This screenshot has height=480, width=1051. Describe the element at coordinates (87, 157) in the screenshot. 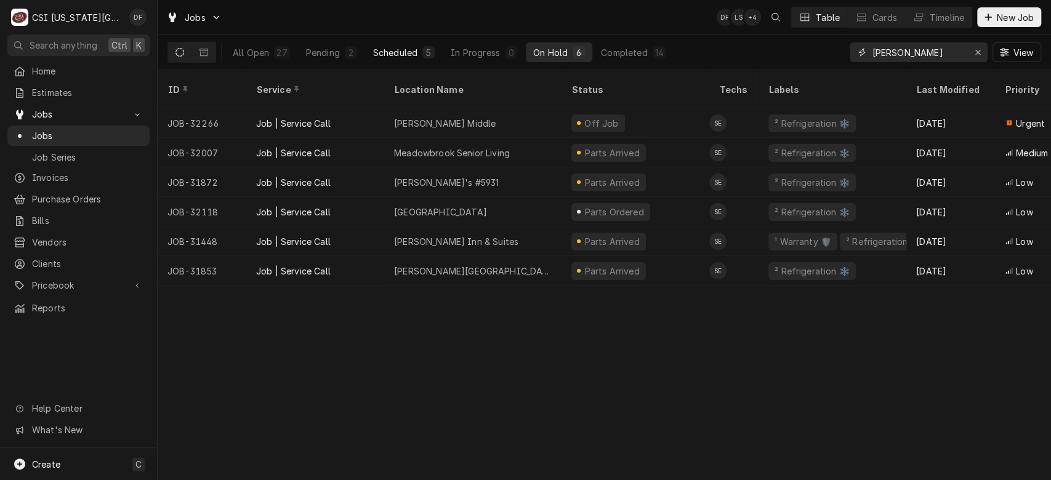

I see `span: Job Series` at that location.